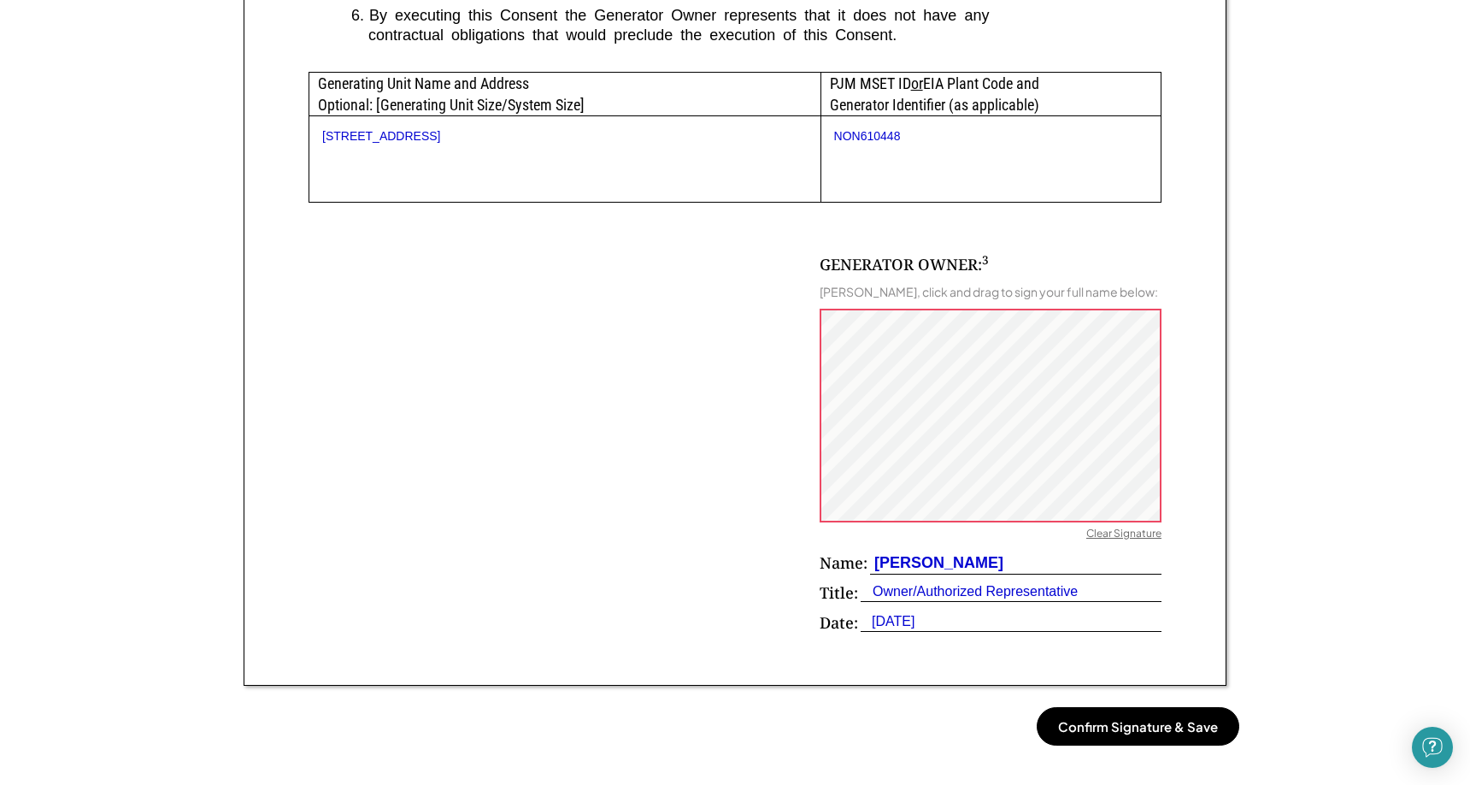  What do you see at coordinates (990, 136) in the screenshot?
I see `div: NON610448` at bounding box center [990, 136].